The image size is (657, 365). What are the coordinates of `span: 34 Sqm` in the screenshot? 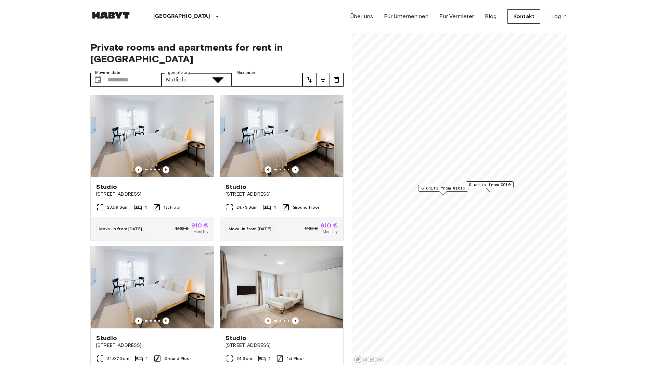 It's located at (244, 358).